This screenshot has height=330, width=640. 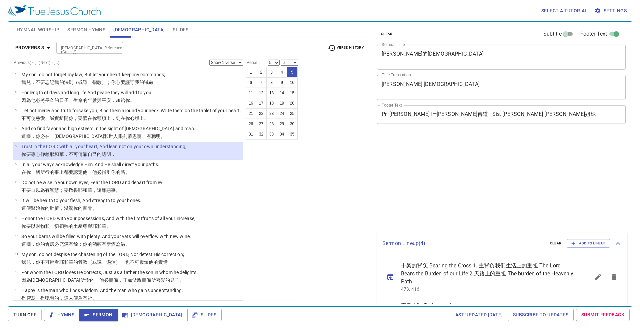 I want to click on input: Type Bible Reference, so click(x=84, y=48).